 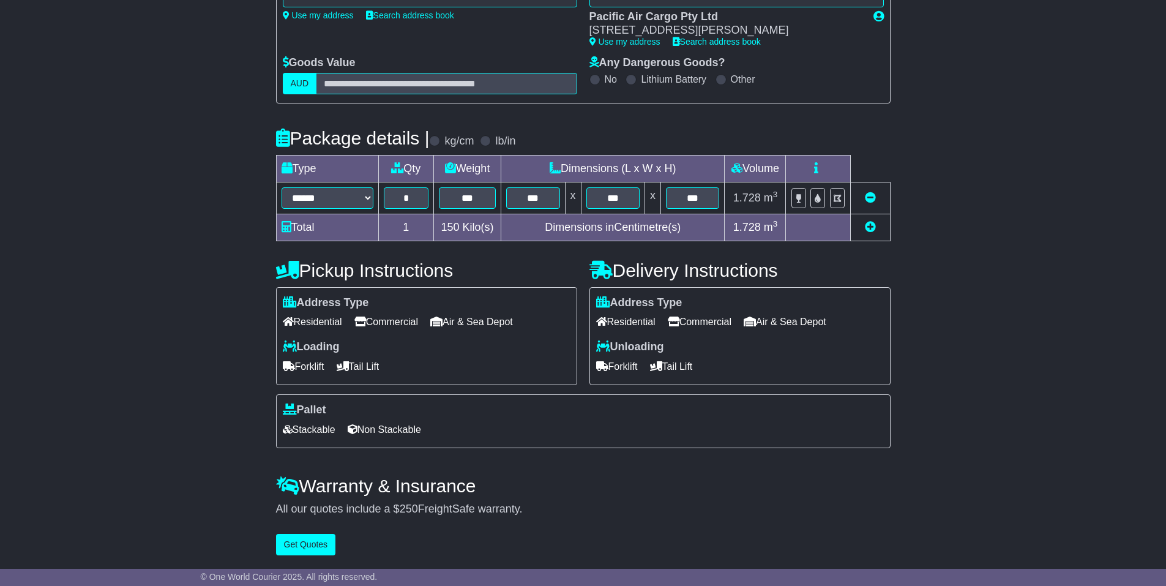 What do you see at coordinates (309, 429) in the screenshot?
I see `span: Stackable` at bounding box center [309, 429].